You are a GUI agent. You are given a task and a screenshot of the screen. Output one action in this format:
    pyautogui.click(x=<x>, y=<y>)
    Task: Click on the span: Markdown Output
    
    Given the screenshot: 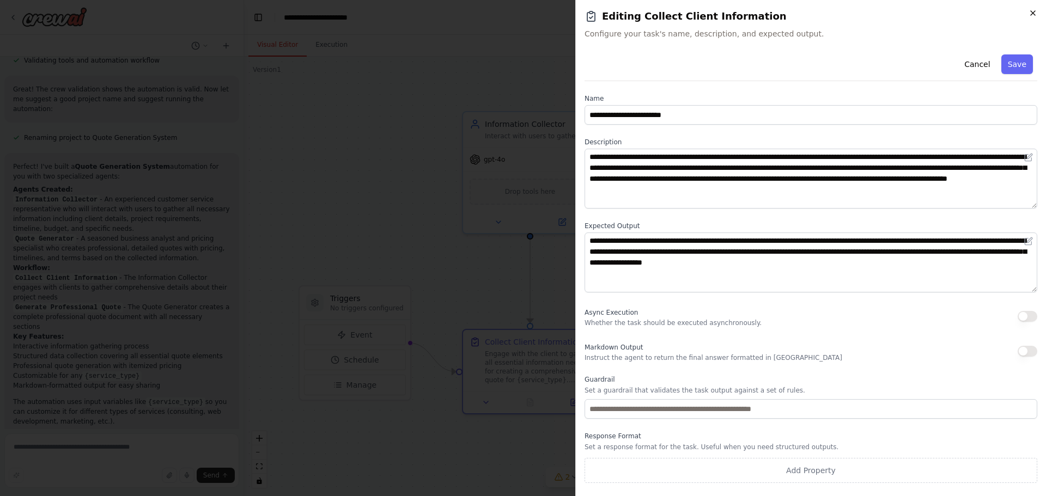 What is the action you would take?
    pyautogui.click(x=613, y=348)
    